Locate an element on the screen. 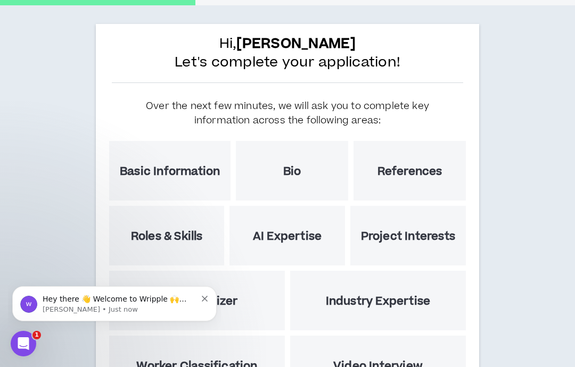  p: Hey there 👋 Welcome to Wripple 🙌 Take a look around! If you have any questions, just reply to thi... is located at coordinates (111, 36).